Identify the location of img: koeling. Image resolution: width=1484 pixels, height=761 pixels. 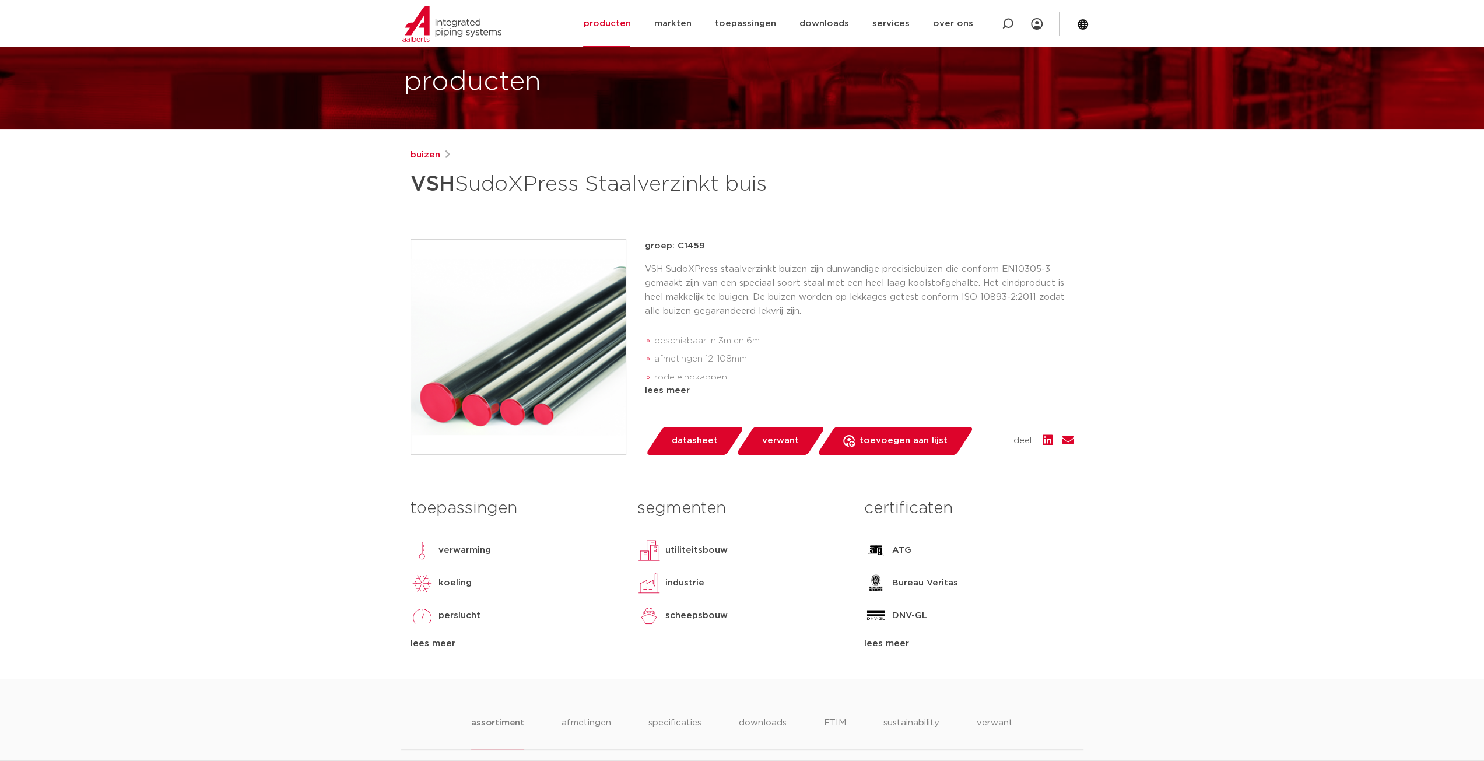
(422, 583).